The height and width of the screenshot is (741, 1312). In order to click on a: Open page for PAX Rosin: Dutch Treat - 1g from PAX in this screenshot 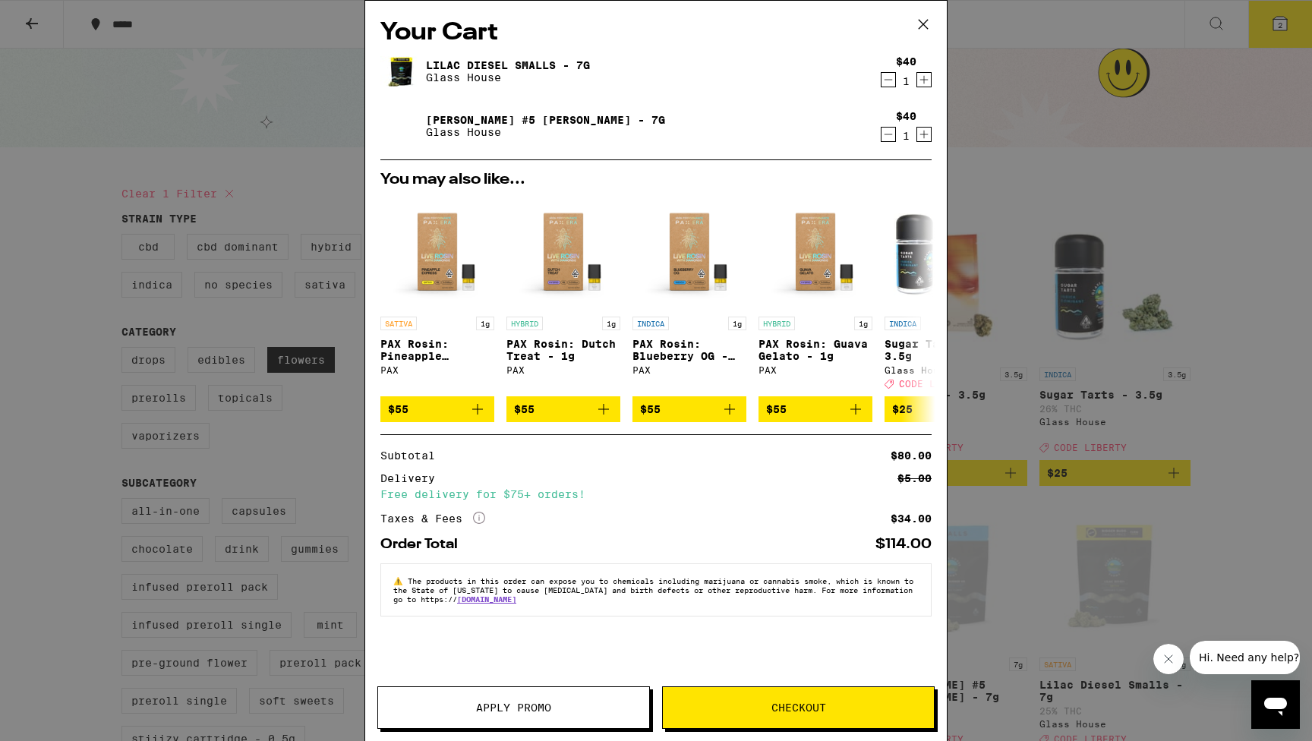, I will do `click(563, 295)`.